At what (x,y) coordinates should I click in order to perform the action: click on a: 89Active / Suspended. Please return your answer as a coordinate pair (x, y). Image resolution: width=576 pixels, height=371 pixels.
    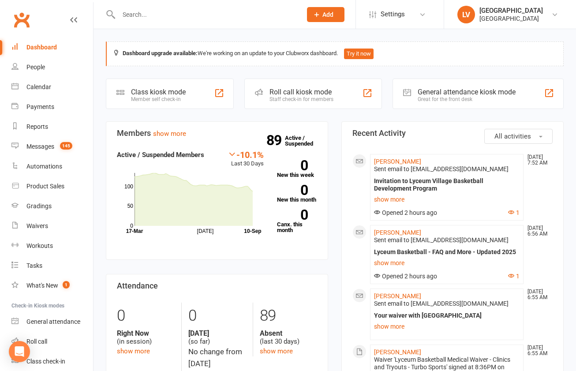
    Looking at the image, I should click on (304, 141).